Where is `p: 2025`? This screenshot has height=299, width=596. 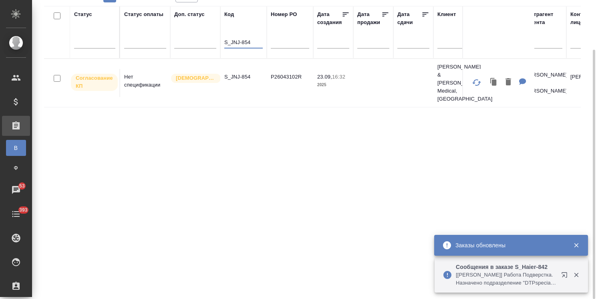 p: 2025 is located at coordinates (333, 85).